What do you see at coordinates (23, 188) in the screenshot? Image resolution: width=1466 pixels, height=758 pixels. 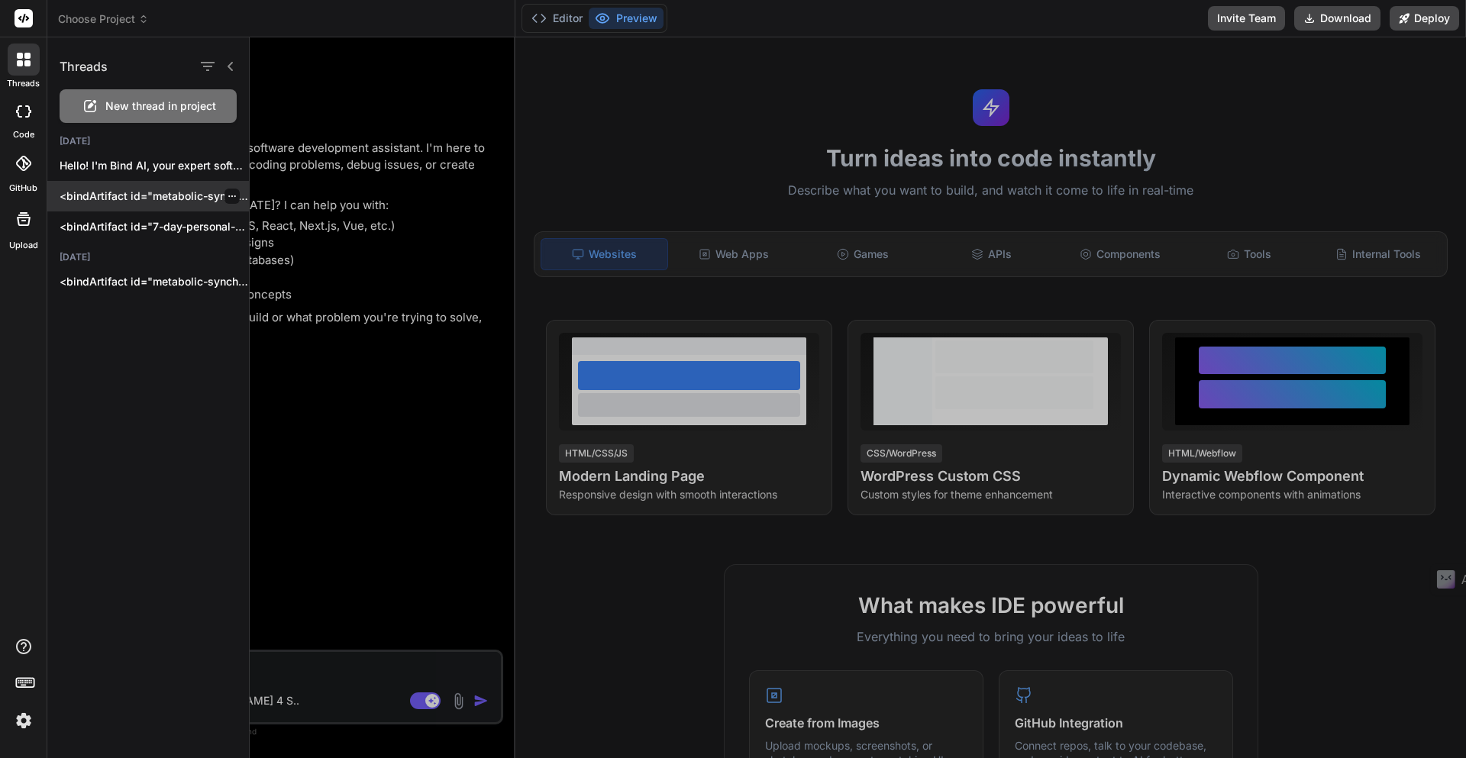 I see `label: GitHub` at bounding box center [23, 188].